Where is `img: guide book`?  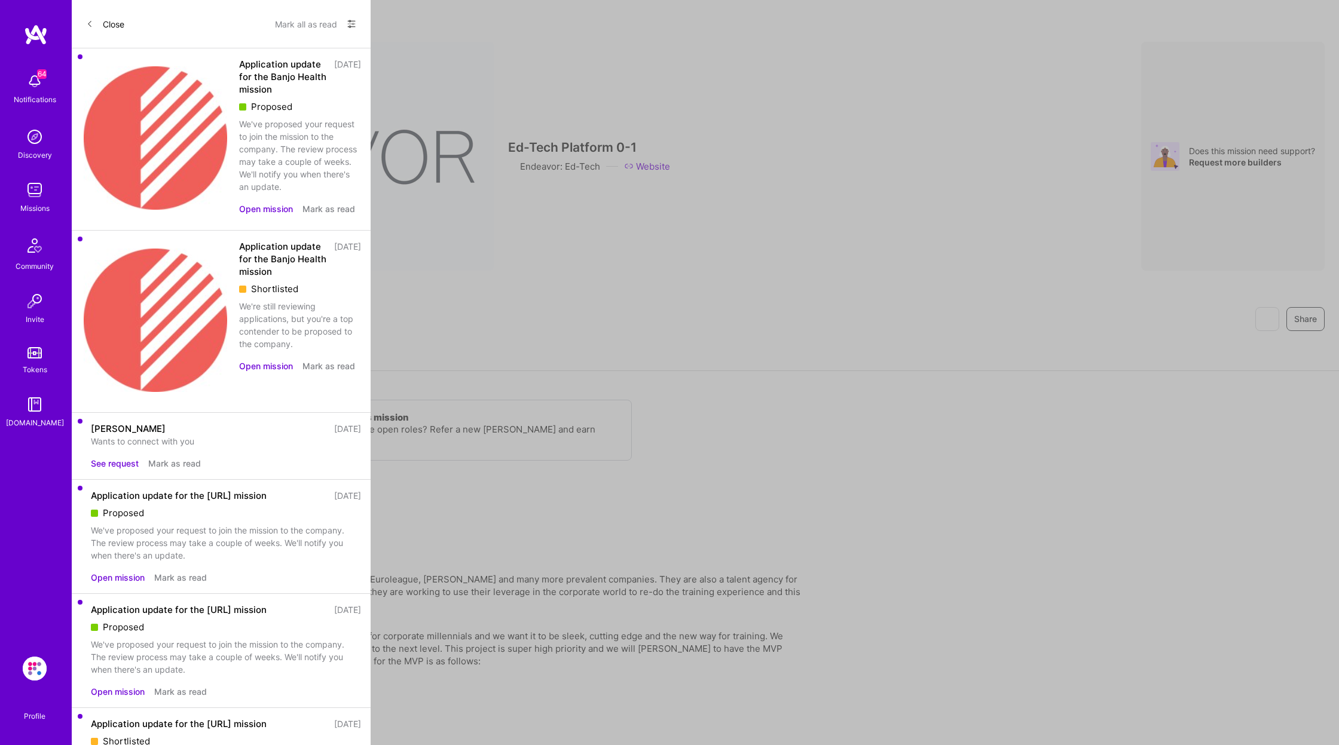 img: guide book is located at coordinates (35, 405).